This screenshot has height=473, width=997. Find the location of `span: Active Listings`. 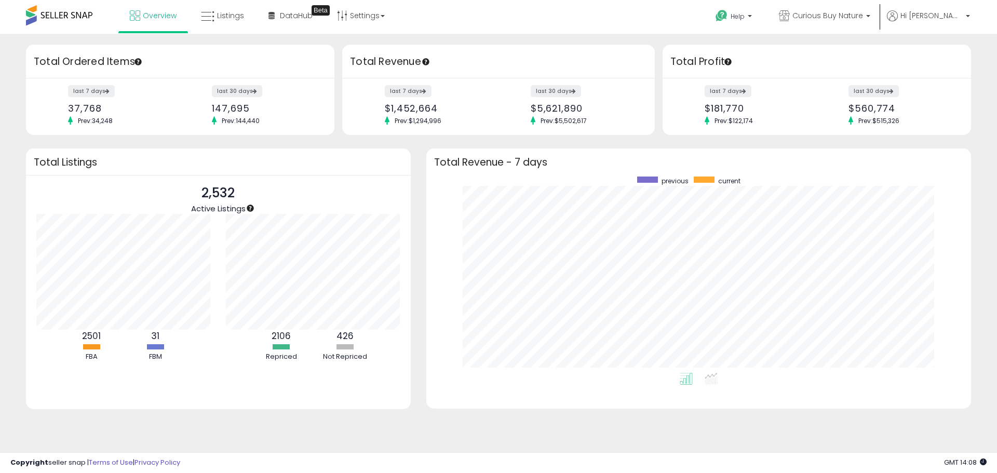

span: Active Listings is located at coordinates (218, 208).